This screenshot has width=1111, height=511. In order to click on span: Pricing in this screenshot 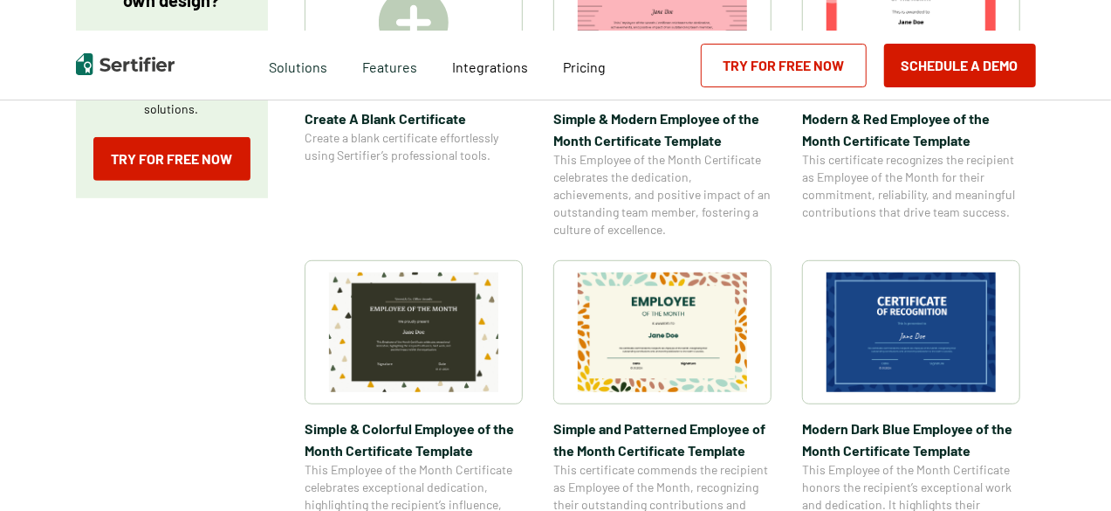, I will do `click(584, 66)`.